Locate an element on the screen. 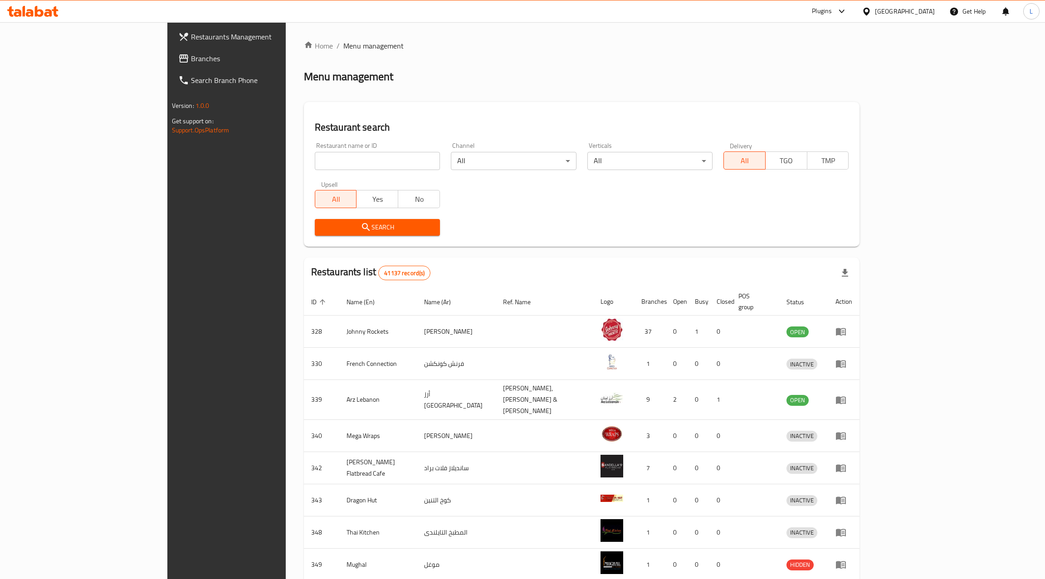  span: Search is located at coordinates (377, 227).